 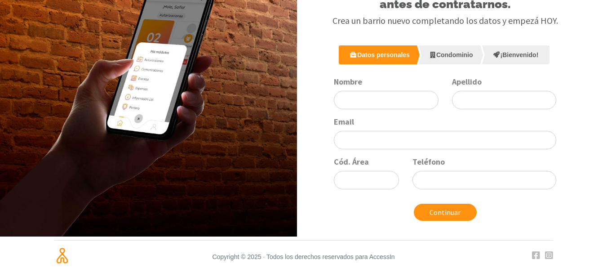 I want to click on a: Datos personales, so click(x=378, y=55).